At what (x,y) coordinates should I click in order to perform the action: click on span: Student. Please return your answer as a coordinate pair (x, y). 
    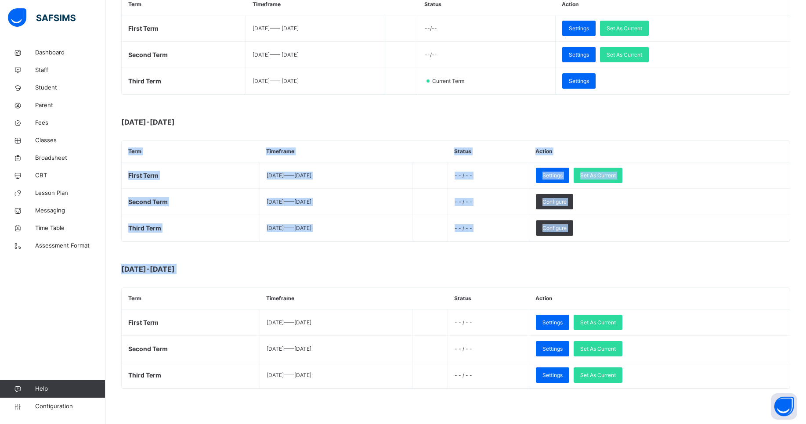
    Looking at the image, I should click on (70, 88).